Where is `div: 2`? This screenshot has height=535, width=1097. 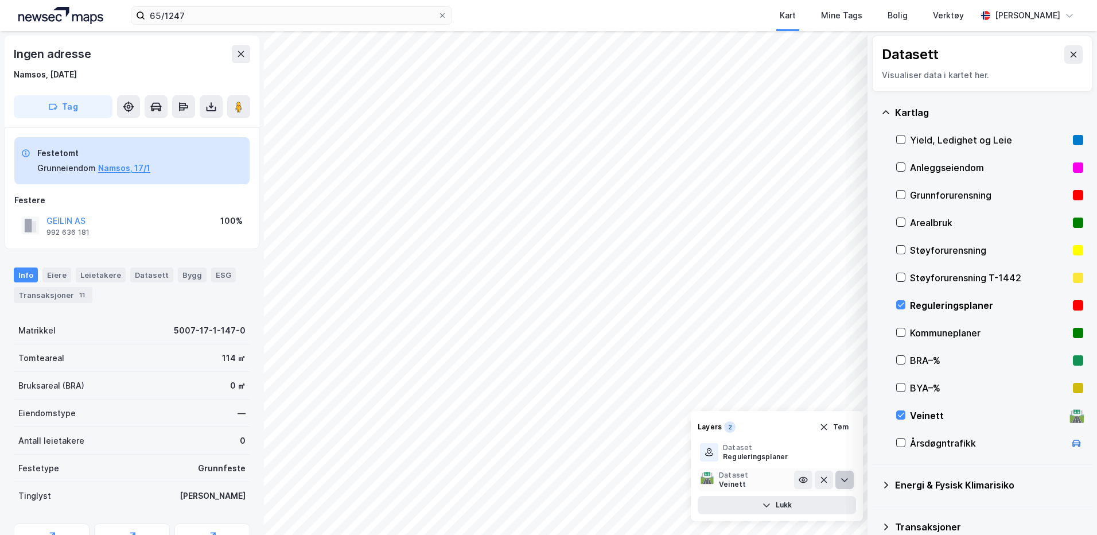 div: 2 is located at coordinates (730, 427).